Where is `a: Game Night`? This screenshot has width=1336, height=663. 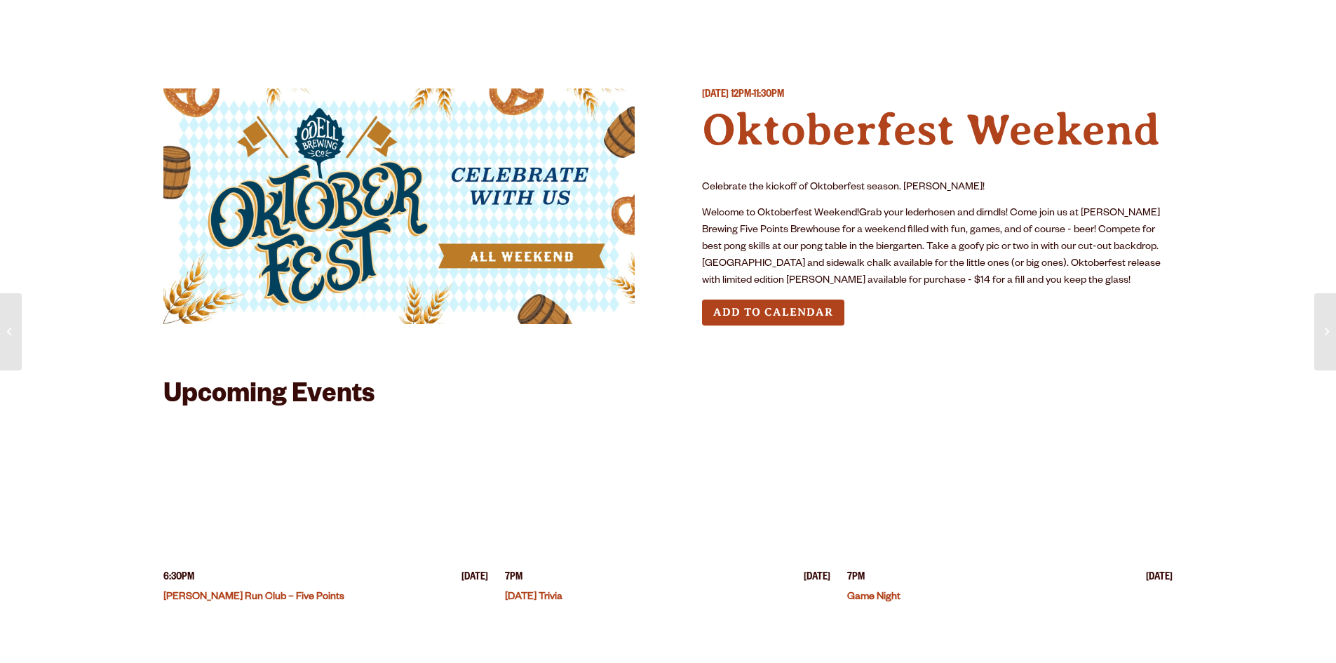
a: Game Night is located at coordinates (874, 598).